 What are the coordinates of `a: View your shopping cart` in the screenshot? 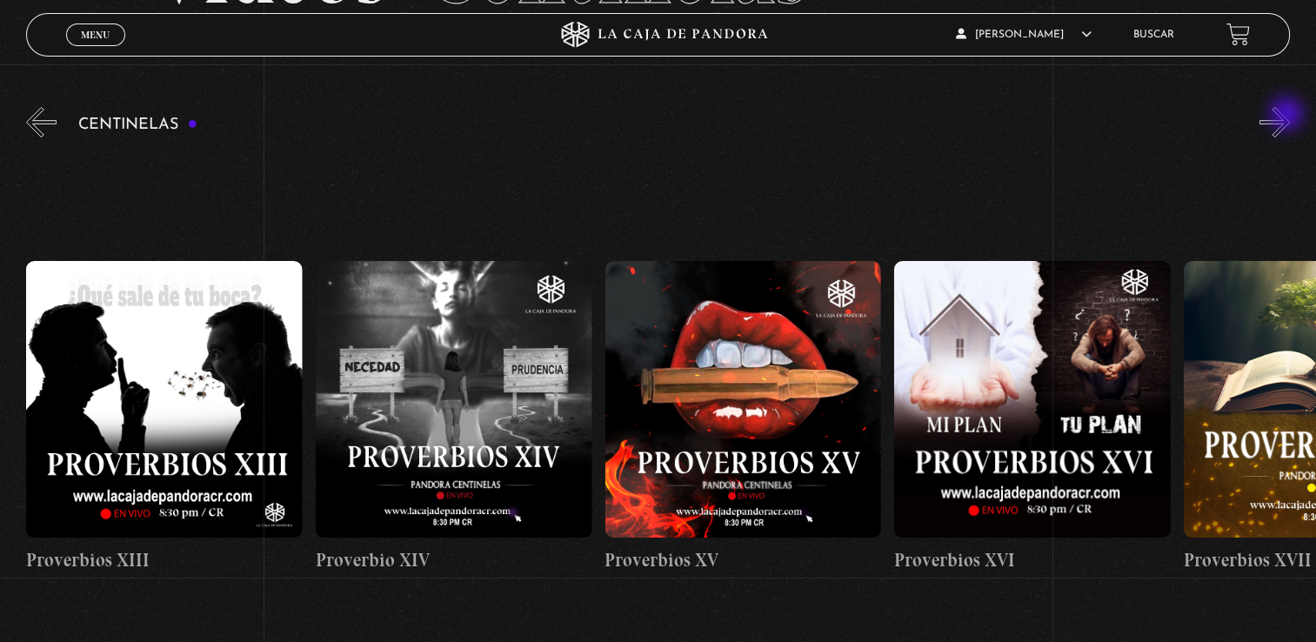 It's located at (1238, 34).